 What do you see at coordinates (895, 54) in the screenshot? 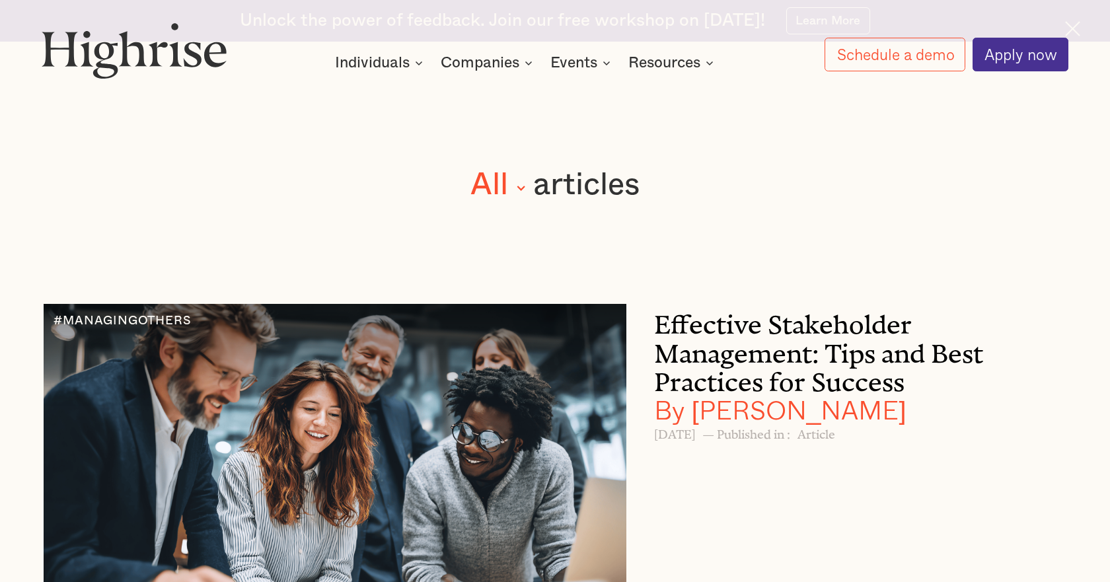
I see `a: Schedule a demo` at bounding box center [895, 54].